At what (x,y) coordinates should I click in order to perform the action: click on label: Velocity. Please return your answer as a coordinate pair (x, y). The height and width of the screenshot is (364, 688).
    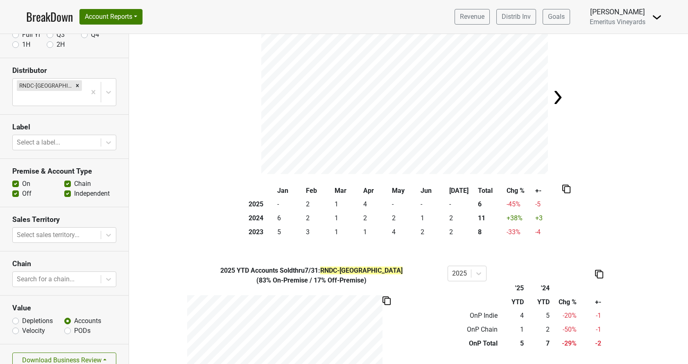
    Looking at the image, I should click on (34, 331).